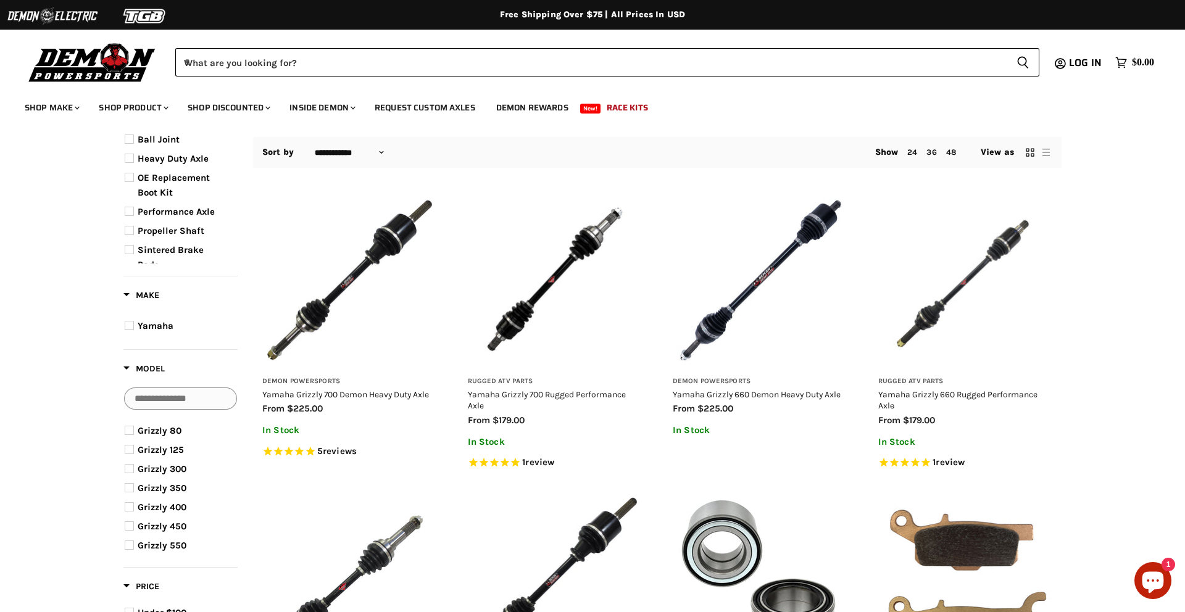 The height and width of the screenshot is (612, 1185). What do you see at coordinates (144, 370) in the screenshot?
I see `button: Filter by Model` at bounding box center [144, 370].